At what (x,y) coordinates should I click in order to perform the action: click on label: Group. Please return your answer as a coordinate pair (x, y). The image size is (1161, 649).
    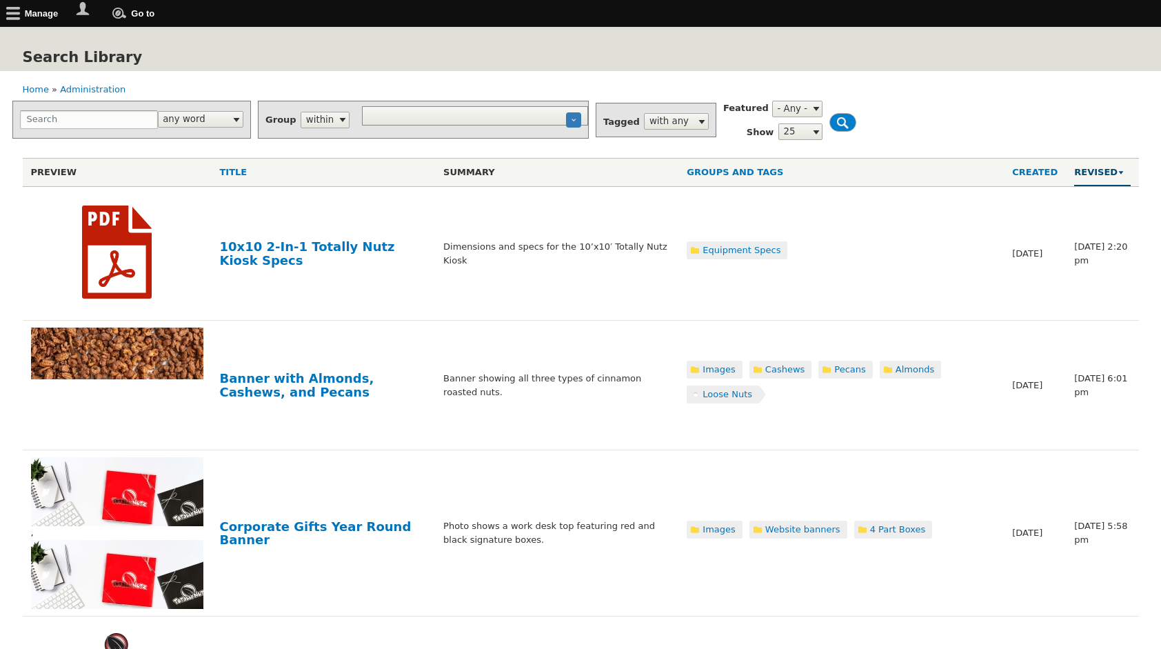
    Looking at the image, I should click on (281, 119).